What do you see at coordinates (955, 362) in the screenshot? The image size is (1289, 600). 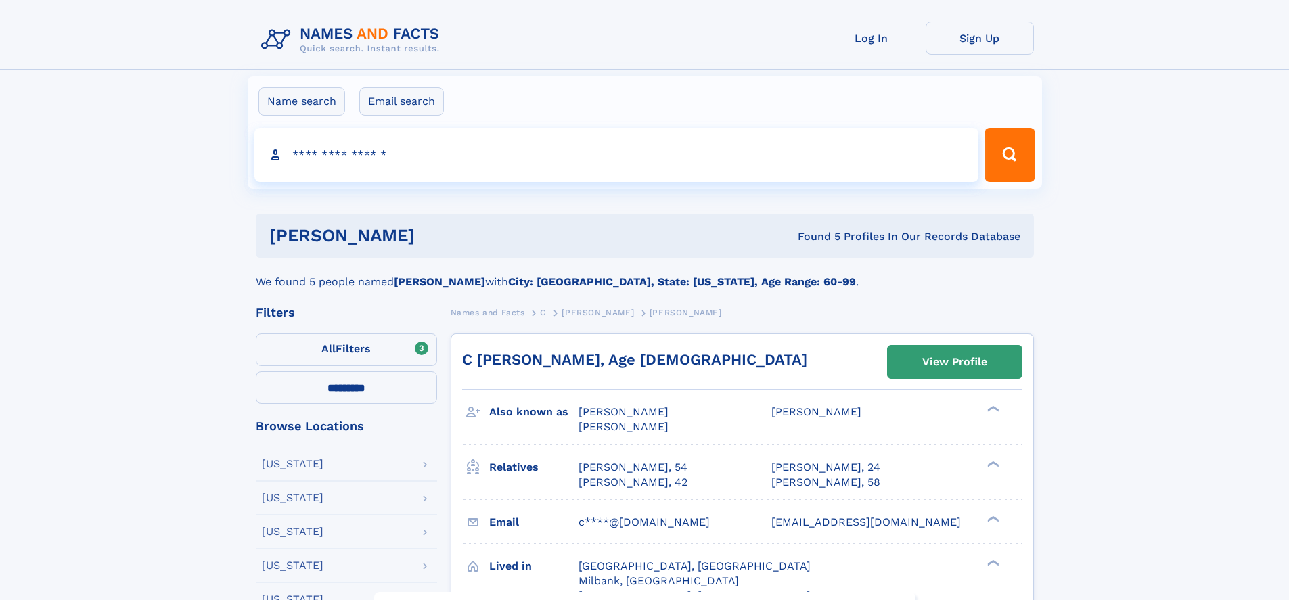 I see `div: View Profile` at bounding box center [955, 362].